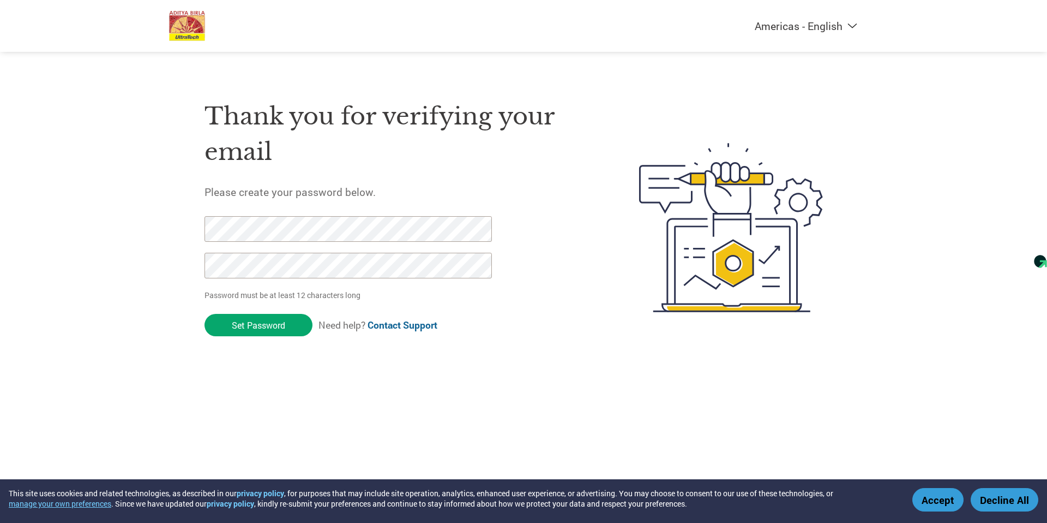  I want to click on img: create-password, so click(732, 227).